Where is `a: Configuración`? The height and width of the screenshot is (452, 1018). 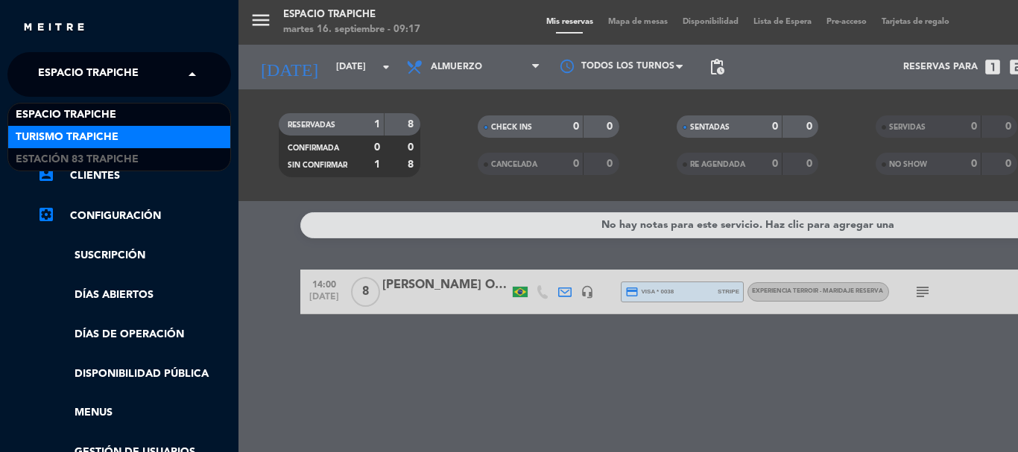 a: Configuración is located at coordinates (134, 216).